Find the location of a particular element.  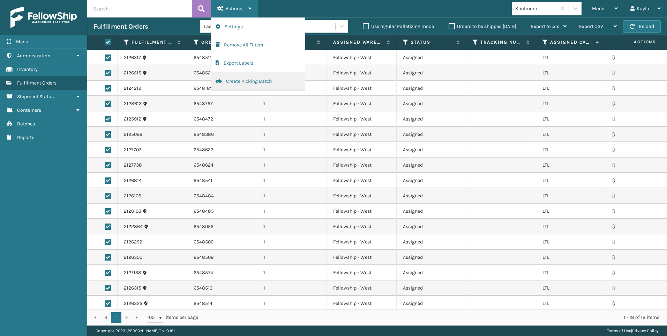

a: 2125096 is located at coordinates (133, 134).